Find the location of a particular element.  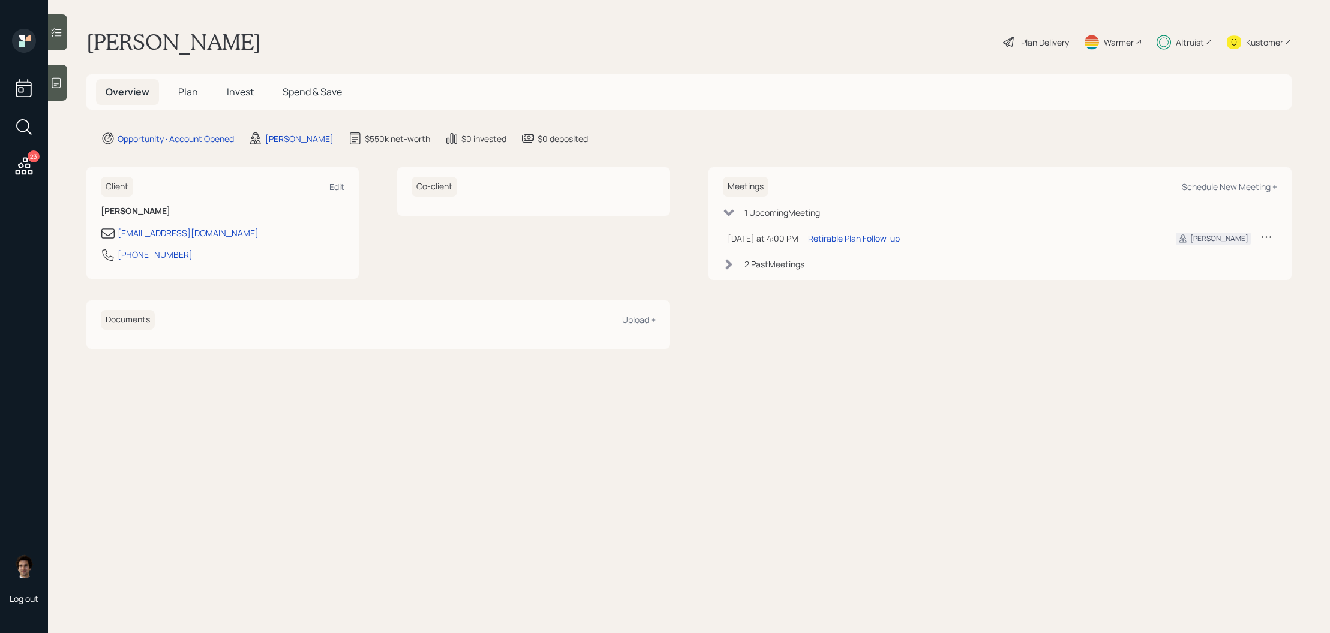

span: Plan is located at coordinates (188, 92).